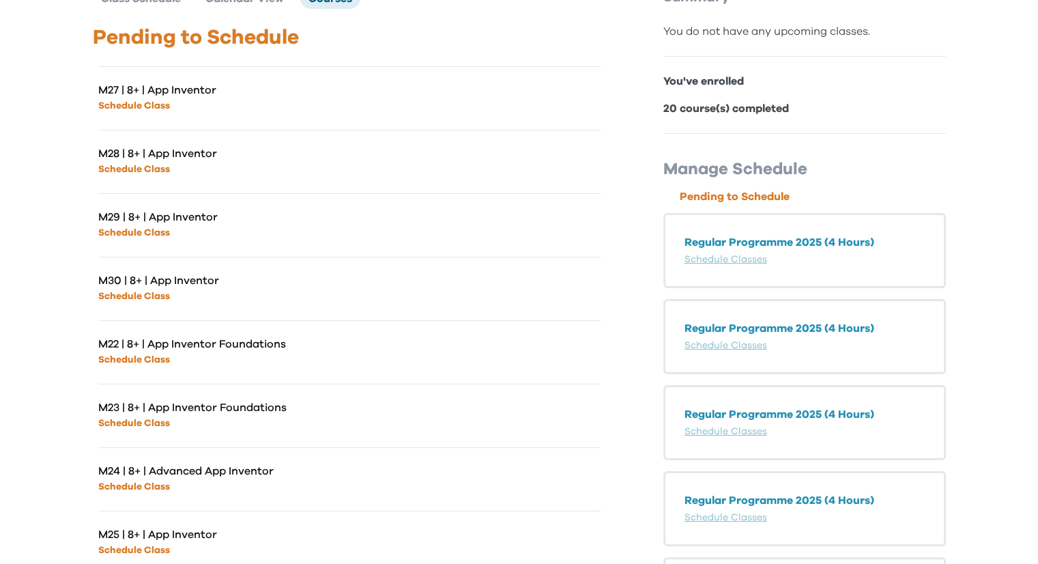 This screenshot has width=1038, height=564. I want to click on p: M24 | 8+ | Advanced App Inventor, so click(224, 471).